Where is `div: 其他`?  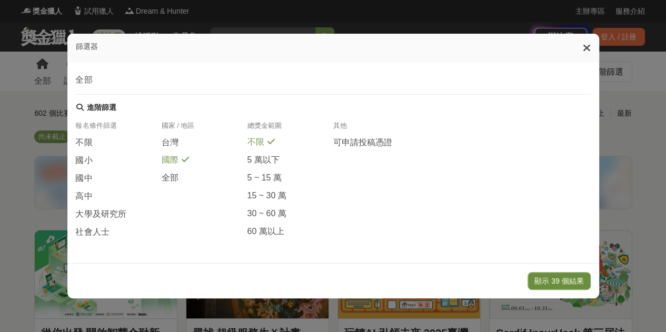
div: 其他 is located at coordinates (375, 129).